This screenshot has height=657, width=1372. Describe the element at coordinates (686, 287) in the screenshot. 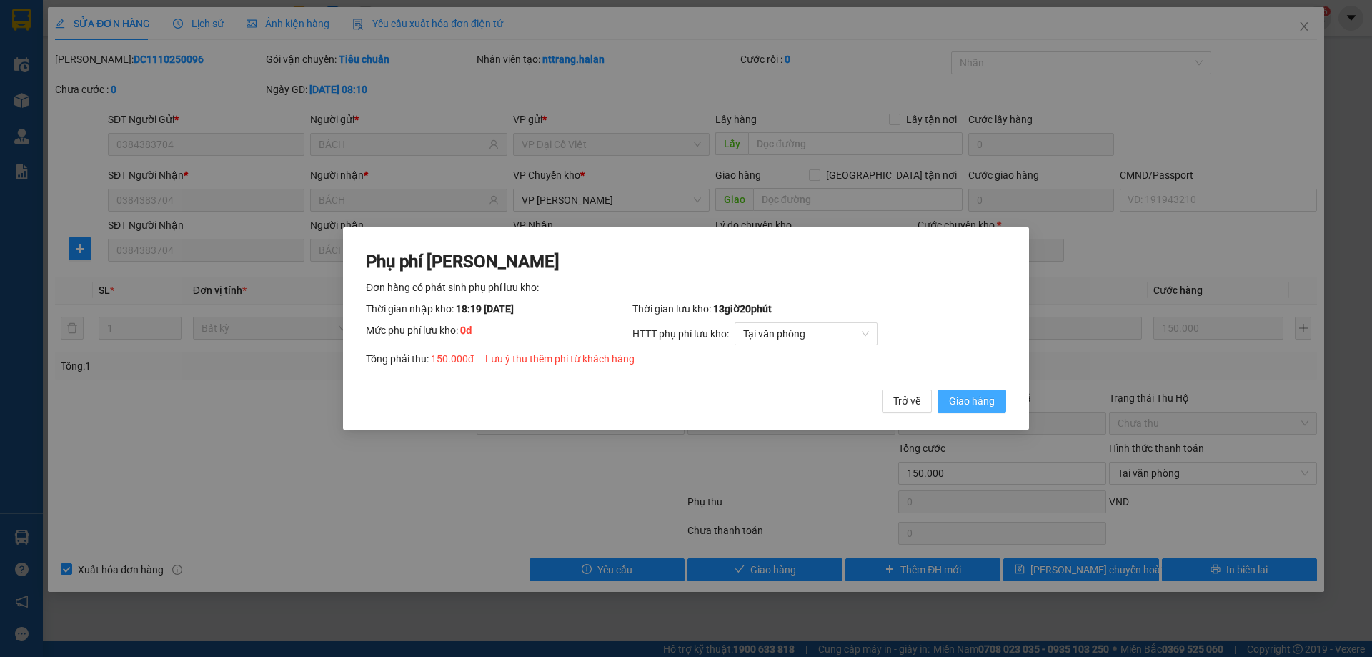

I see `div: Đơn hàng có phát sinh phụ phí lưu kho:` at that location.